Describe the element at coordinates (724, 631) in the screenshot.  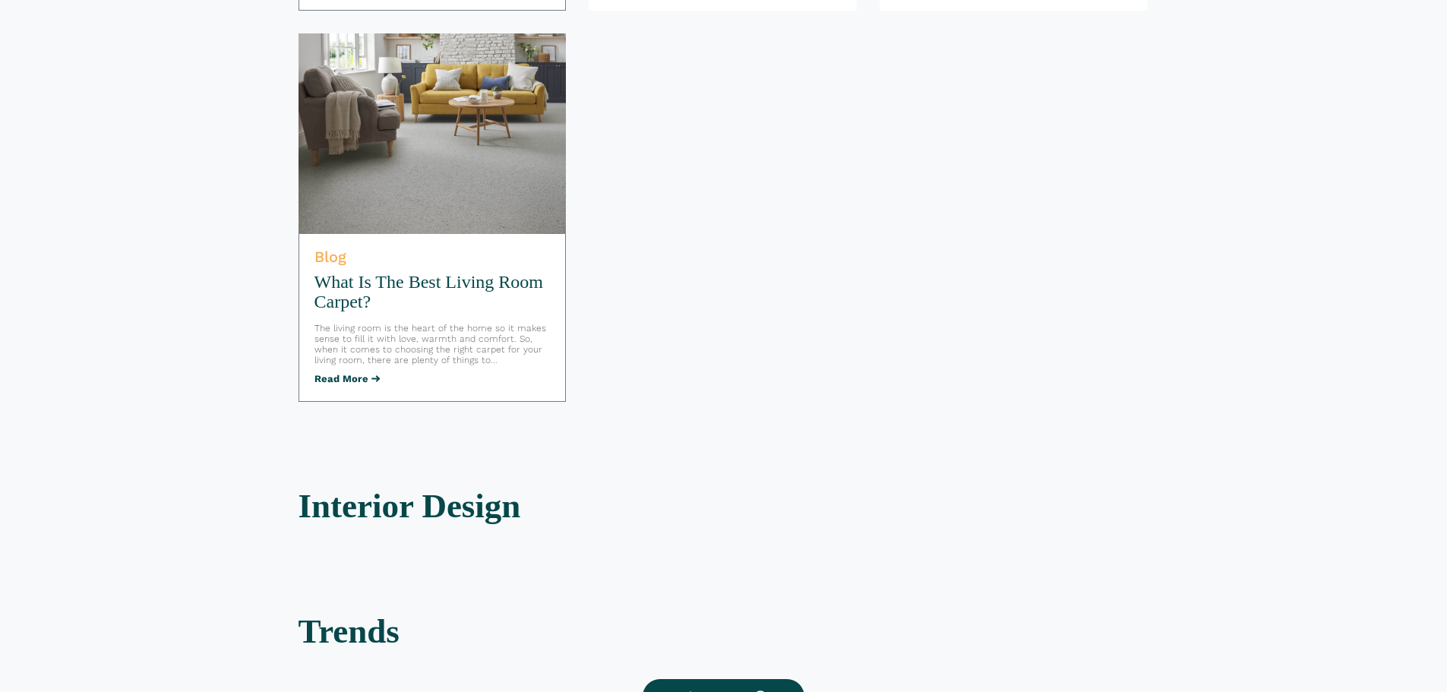
I see `h2: Trends` at that location.